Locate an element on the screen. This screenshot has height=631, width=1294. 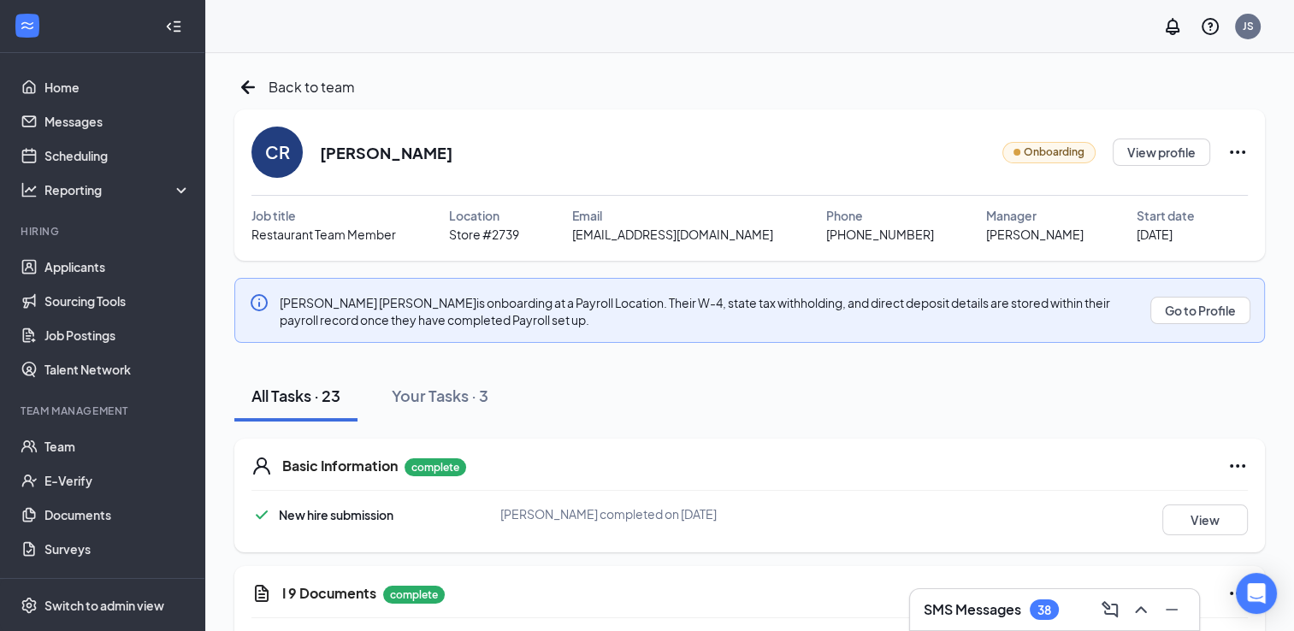
span: Onboarding is located at coordinates (1054, 152).